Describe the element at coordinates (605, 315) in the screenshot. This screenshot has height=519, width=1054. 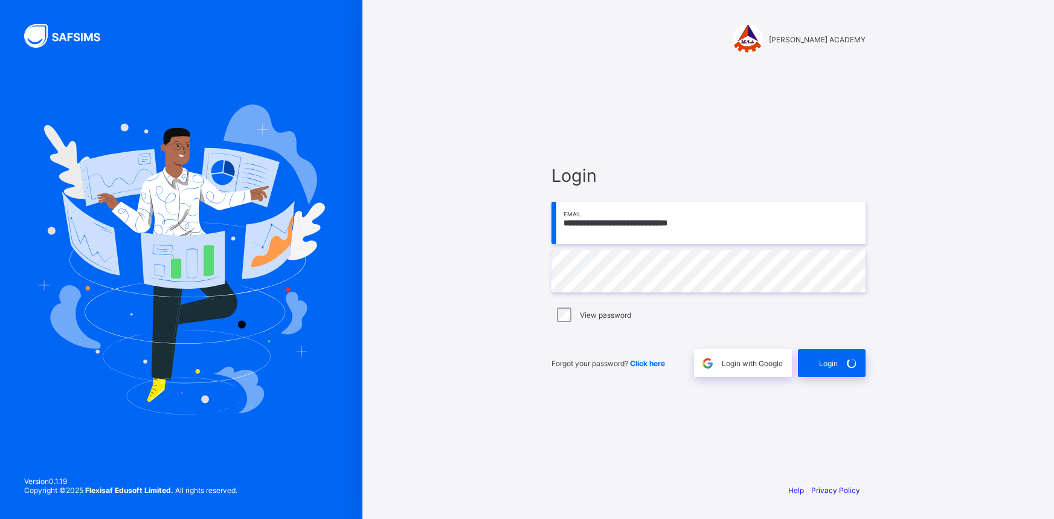
I see `label: View password` at that location.